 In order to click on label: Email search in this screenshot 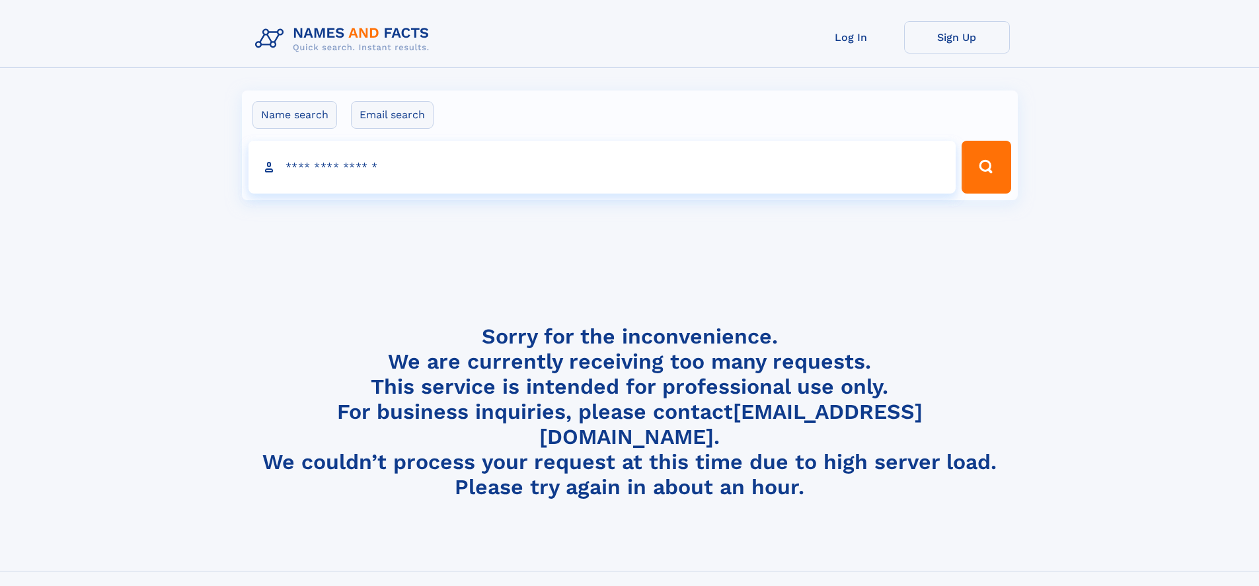, I will do `click(392, 115)`.